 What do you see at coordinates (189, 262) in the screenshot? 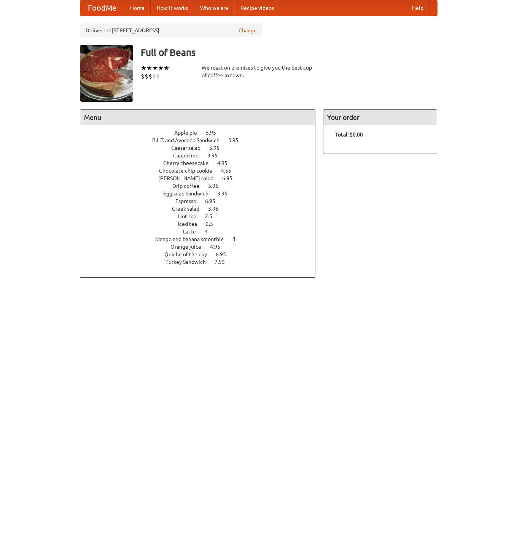
I see `span: Turkey Sandwich` at bounding box center [189, 262].